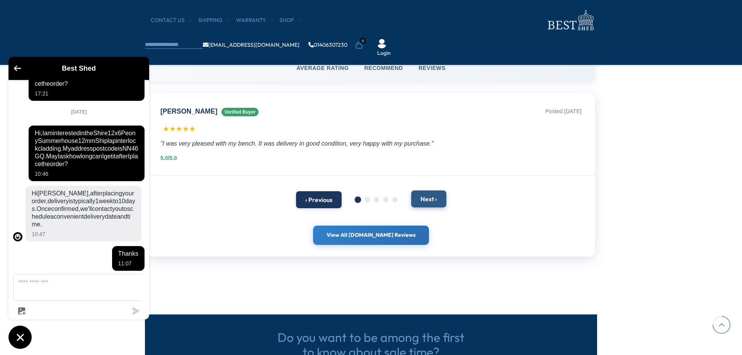 Image resolution: width=742 pixels, height=355 pixels. Describe the element at coordinates (214, 20) in the screenshot. I see `a: Shipping` at that location.